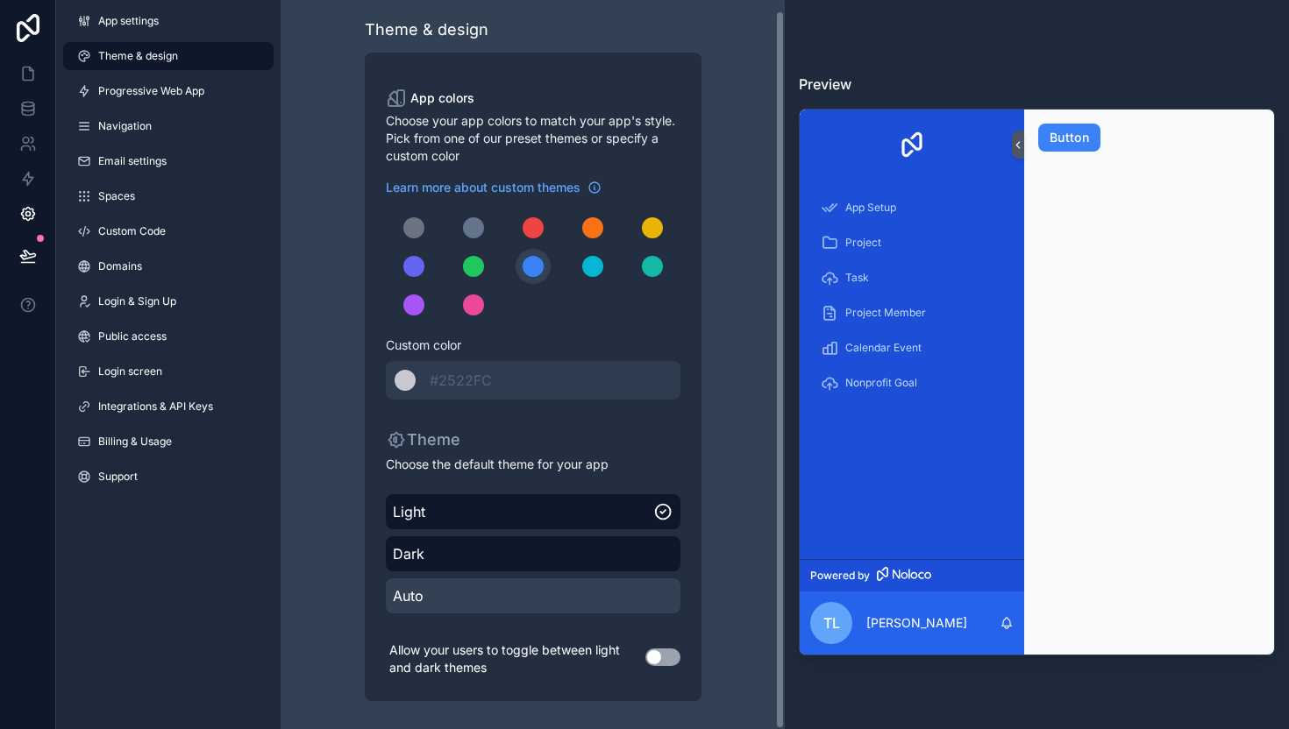 The width and height of the screenshot is (1289, 729). What do you see at coordinates (423, 440) in the screenshot?
I see `p: Theme` at bounding box center [423, 440].